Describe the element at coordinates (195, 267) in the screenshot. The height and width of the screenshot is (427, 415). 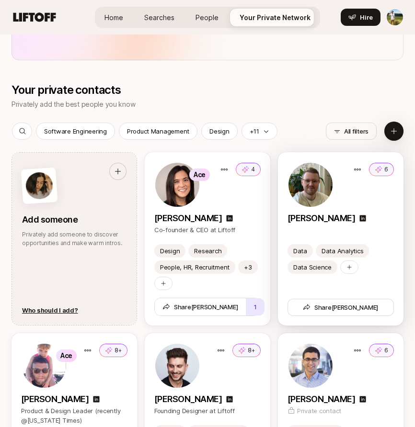
I see `div: People, HR, Recruitment` at that location.